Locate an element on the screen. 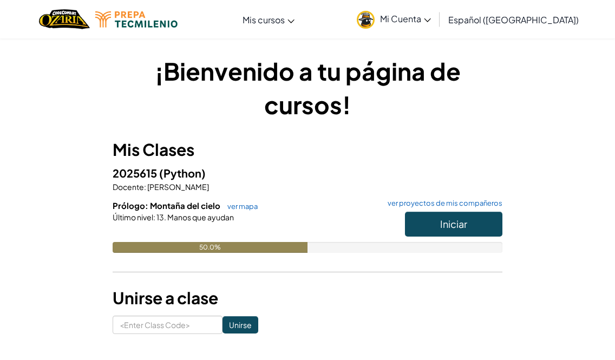  span: 2025615 is located at coordinates (136, 173).